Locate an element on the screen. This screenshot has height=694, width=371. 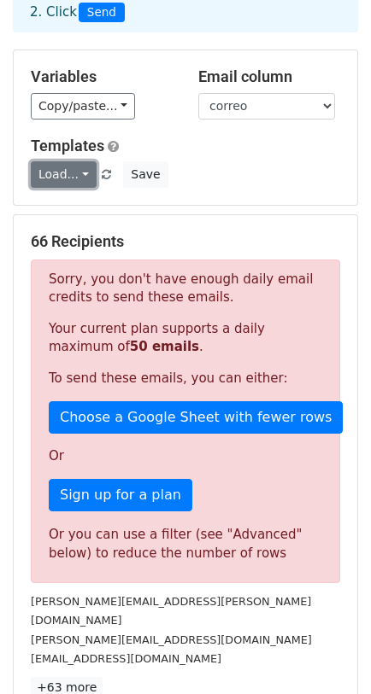
strong: 50 emails is located at coordinates (164, 347).